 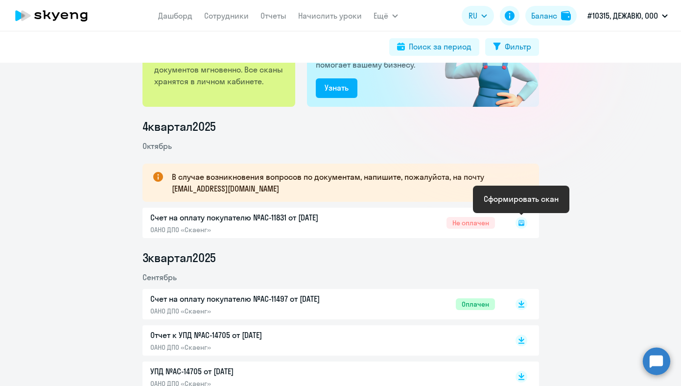 I want to click on span: Оплачен, so click(x=475, y=304).